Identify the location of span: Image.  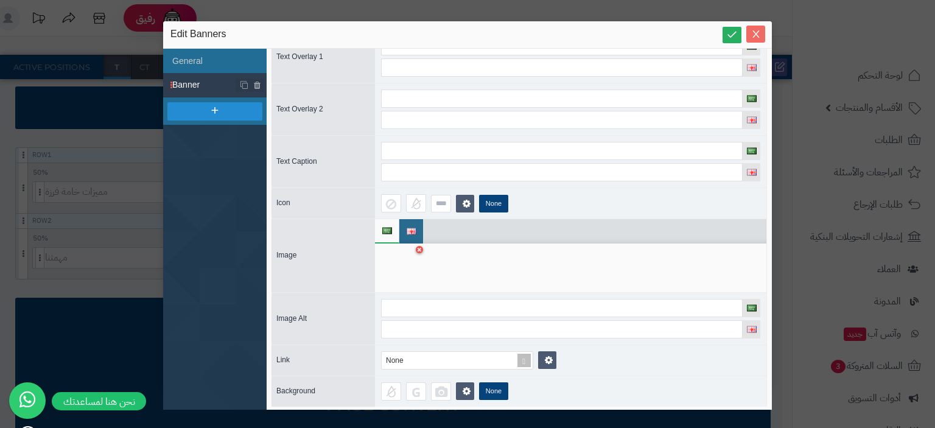
(286, 255).